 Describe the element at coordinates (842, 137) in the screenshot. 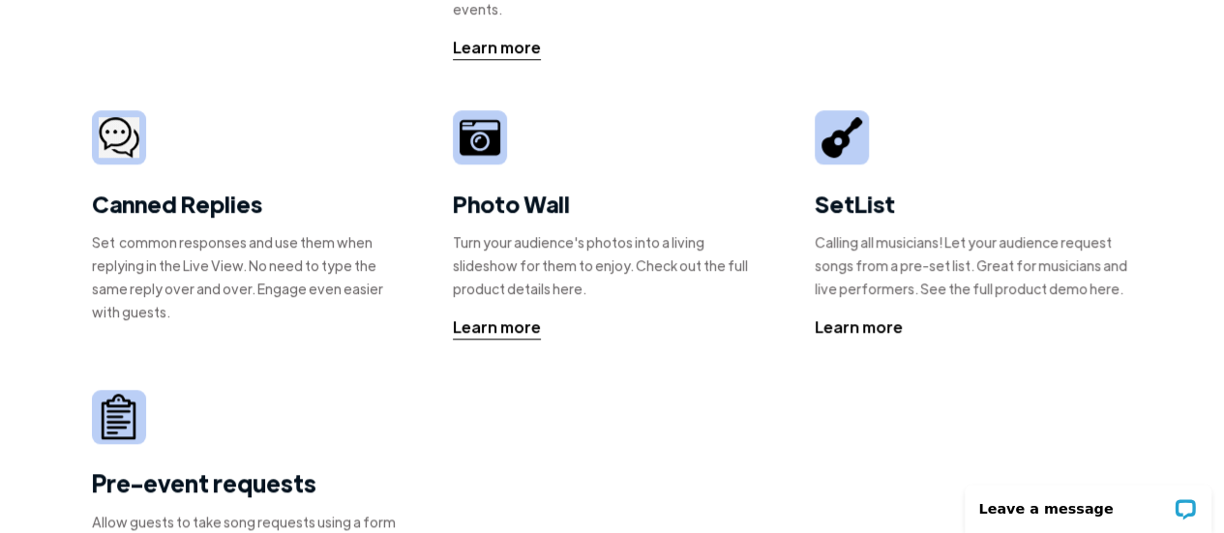

I see `img: guitar` at that location.